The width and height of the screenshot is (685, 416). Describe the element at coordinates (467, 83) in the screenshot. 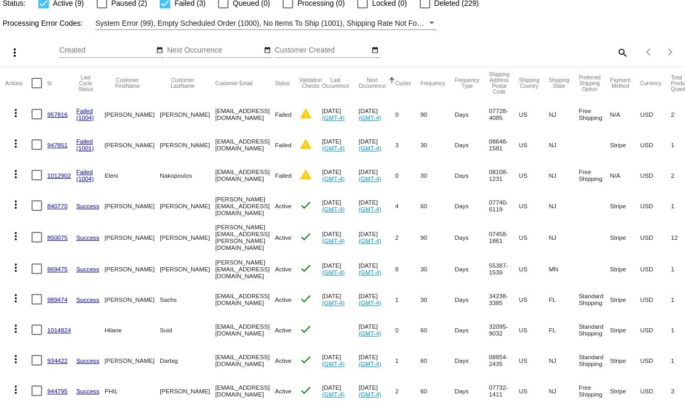

I see `button: Change sorting for FrequencyType` at that location.